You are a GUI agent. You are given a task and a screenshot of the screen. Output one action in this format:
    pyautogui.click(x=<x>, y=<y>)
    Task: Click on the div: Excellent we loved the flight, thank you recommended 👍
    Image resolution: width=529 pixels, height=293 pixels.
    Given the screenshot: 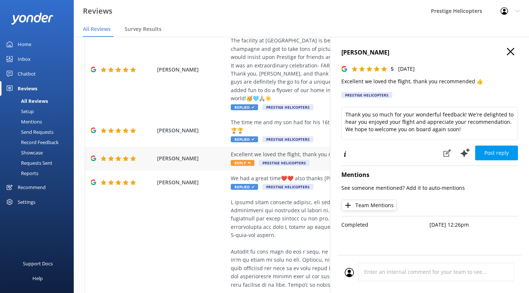 What is the action you would take?
    pyautogui.click(x=349, y=154)
    